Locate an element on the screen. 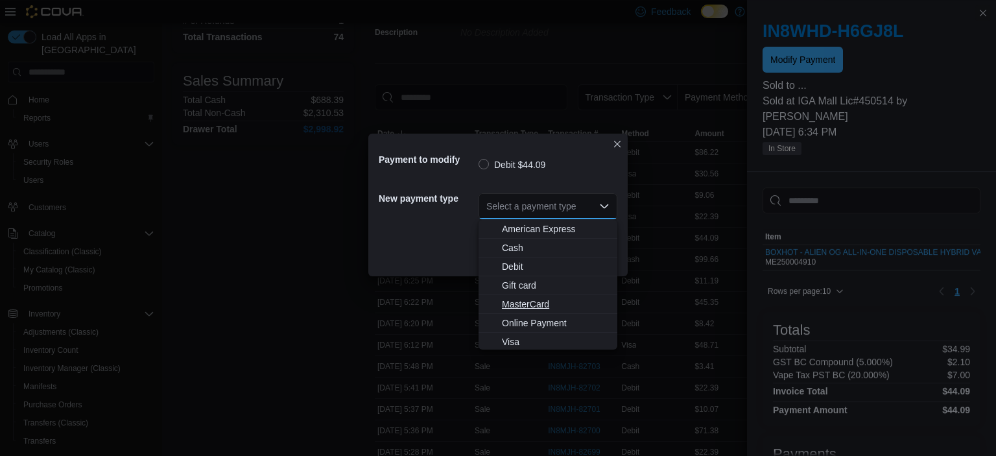 The height and width of the screenshot is (456, 996). span: Cash is located at coordinates (556, 248).